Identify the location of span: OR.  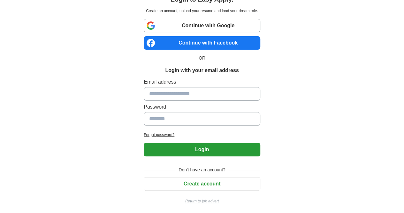
(202, 58).